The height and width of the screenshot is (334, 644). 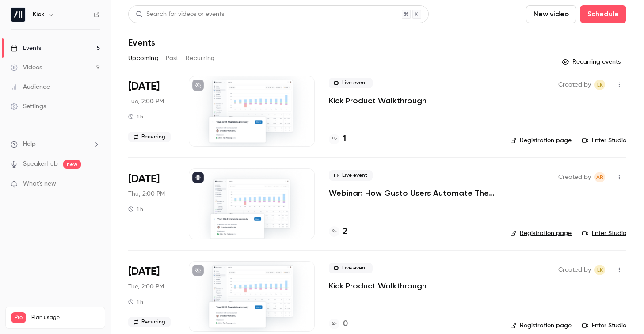 What do you see at coordinates (30, 87) in the screenshot?
I see `div: Audience` at bounding box center [30, 87].